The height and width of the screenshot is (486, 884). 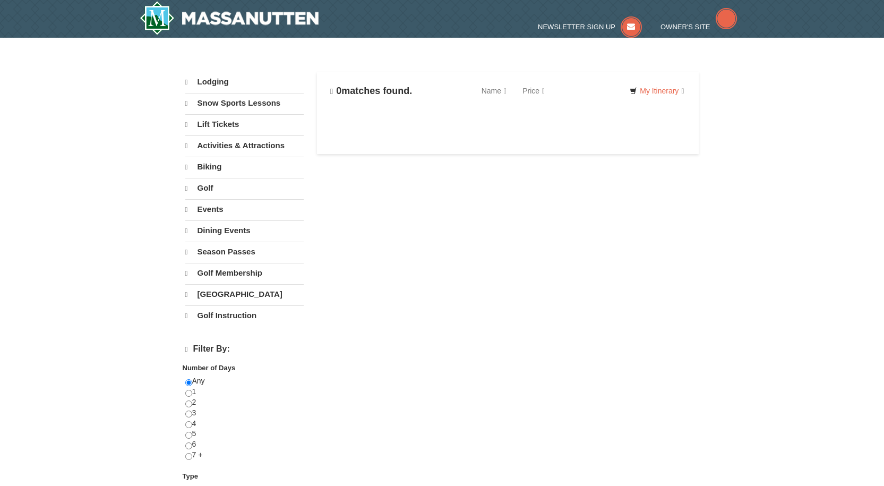 I want to click on a: Price, so click(x=534, y=91).